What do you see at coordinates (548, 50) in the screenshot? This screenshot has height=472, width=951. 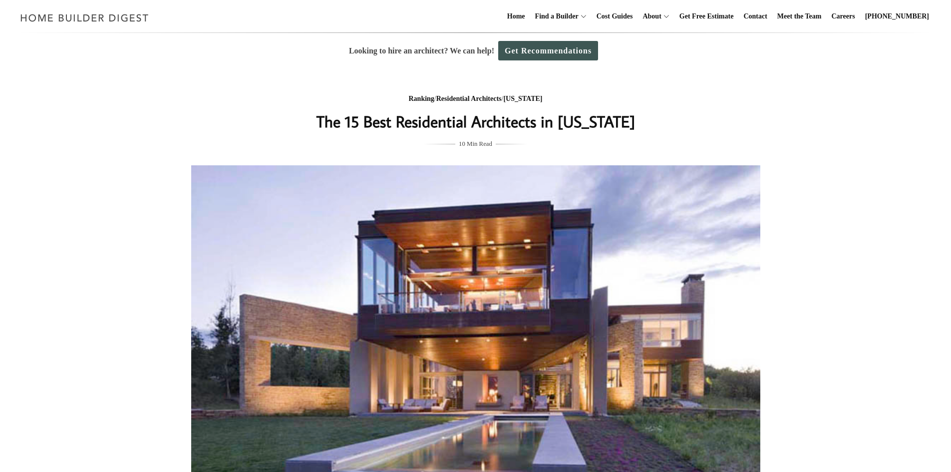 I see `a: Get Recommendations` at bounding box center [548, 50].